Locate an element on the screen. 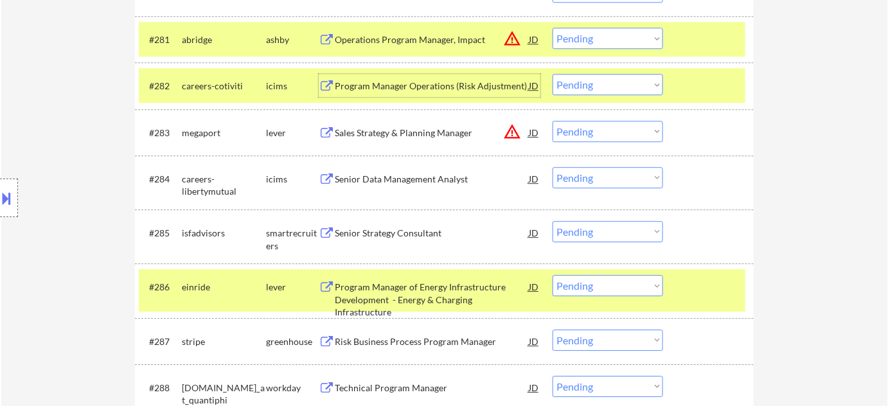 Image resolution: width=888 pixels, height=406 pixels. div: abridge is located at coordinates (224, 40).